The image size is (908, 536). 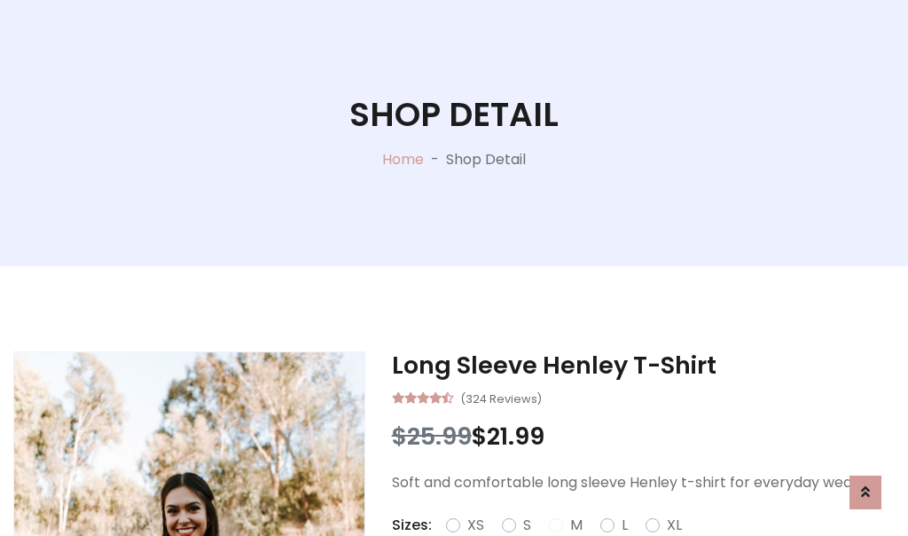 I want to click on span: 21.99, so click(x=515, y=435).